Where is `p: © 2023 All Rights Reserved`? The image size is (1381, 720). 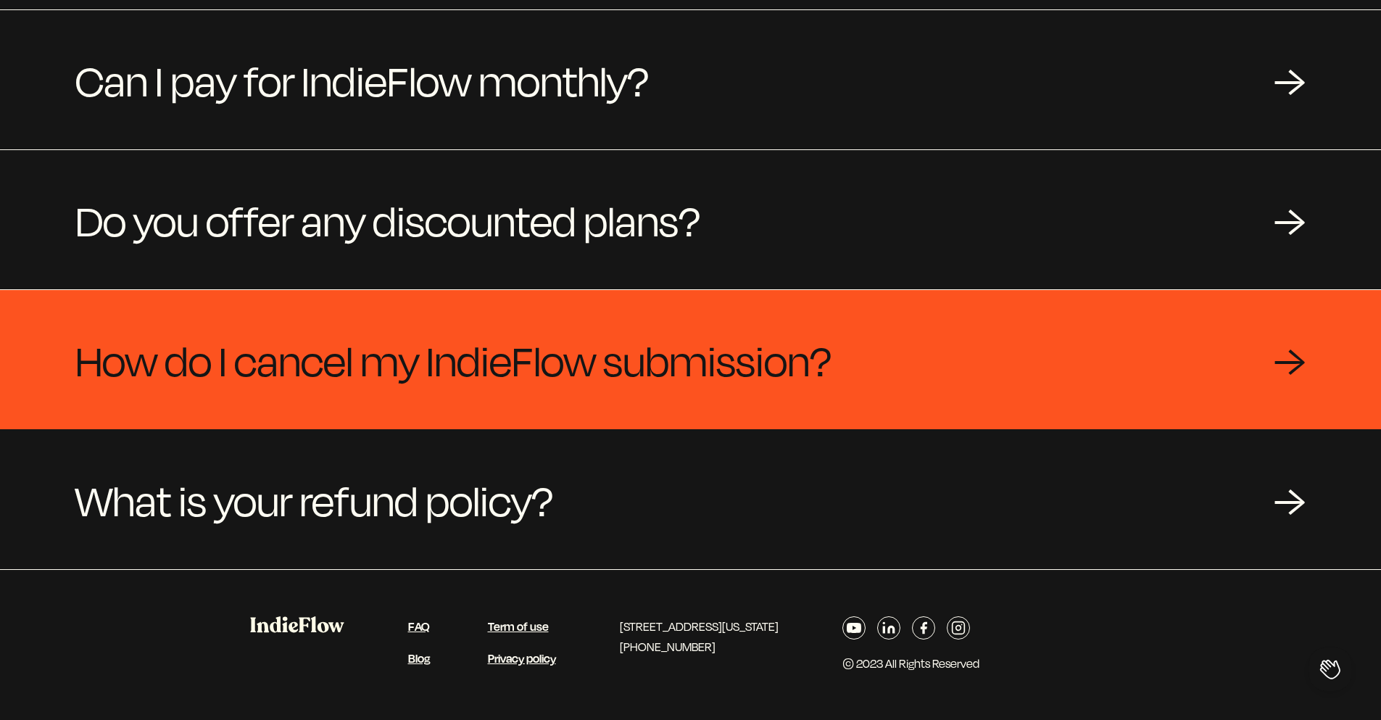
p: © 2023 All Rights Reserved is located at coordinates (911, 664).